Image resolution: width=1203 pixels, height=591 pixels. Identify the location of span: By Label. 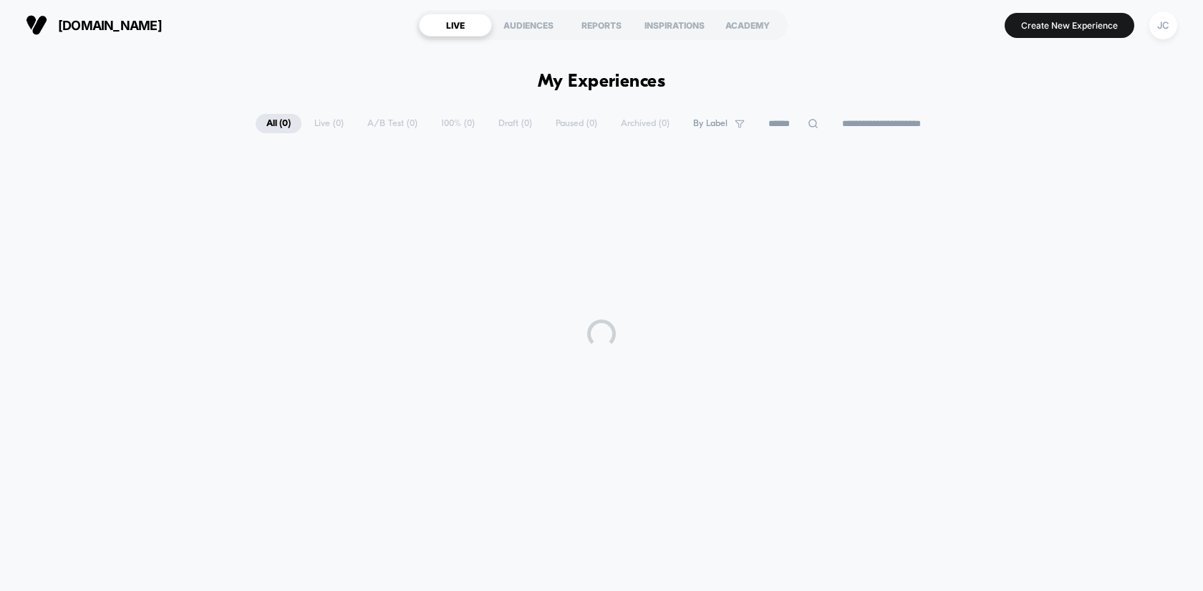
(710, 123).